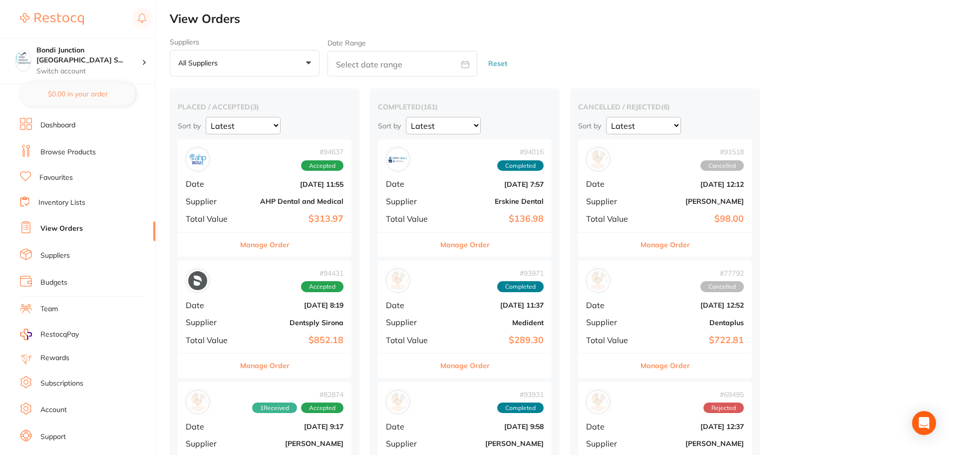 Image resolution: width=956 pixels, height=455 pixels. What do you see at coordinates (494, 201) in the screenshot?
I see `b: Erskine Dental` at bounding box center [494, 201].